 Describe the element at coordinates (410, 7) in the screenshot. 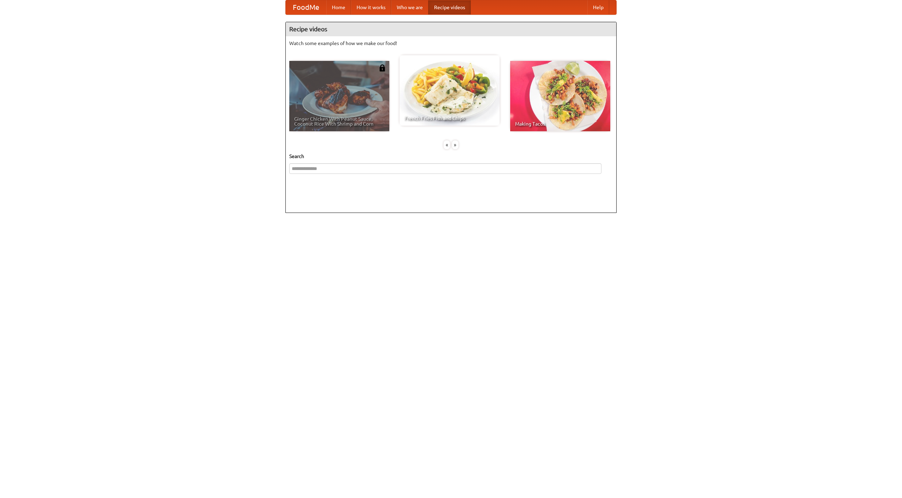

I see `a: Who we are` at that location.